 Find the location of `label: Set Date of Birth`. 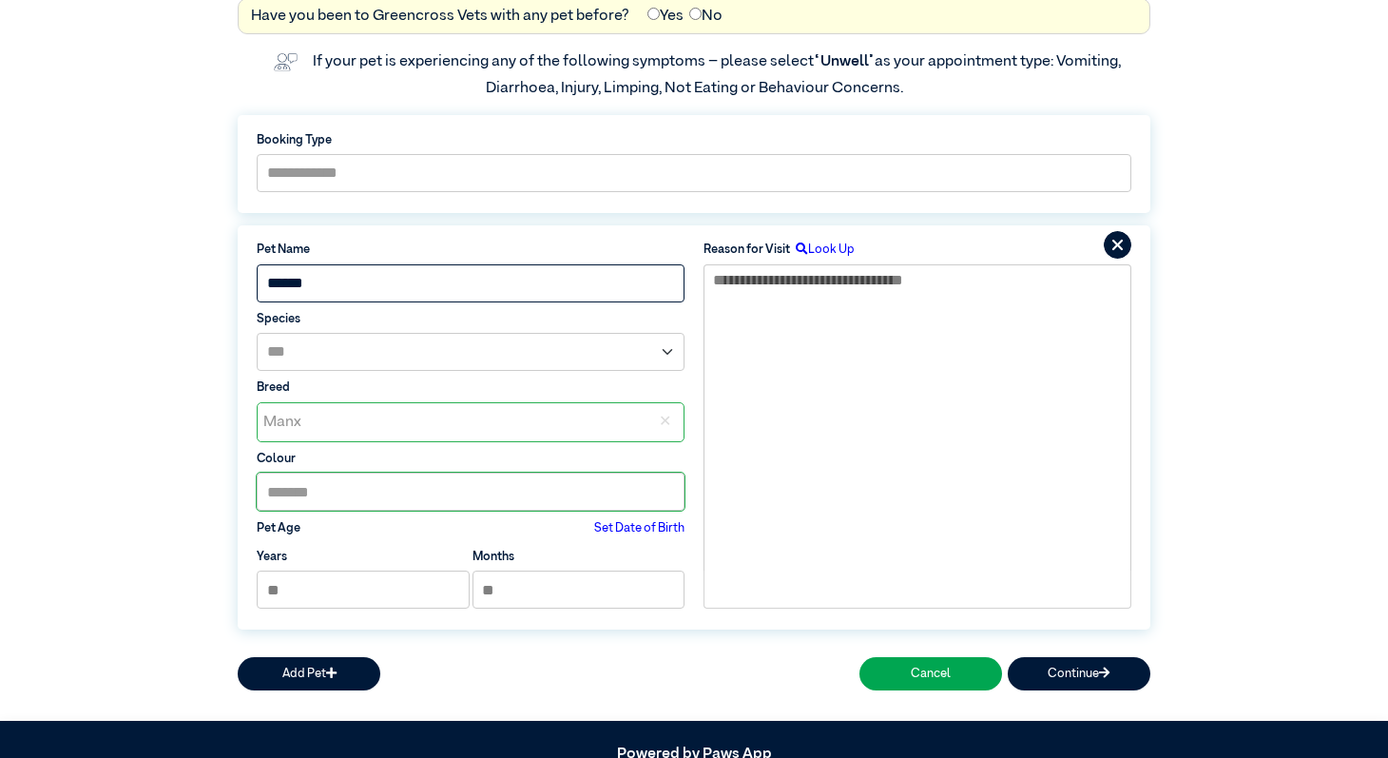

label: Set Date of Birth is located at coordinates (639, 528).